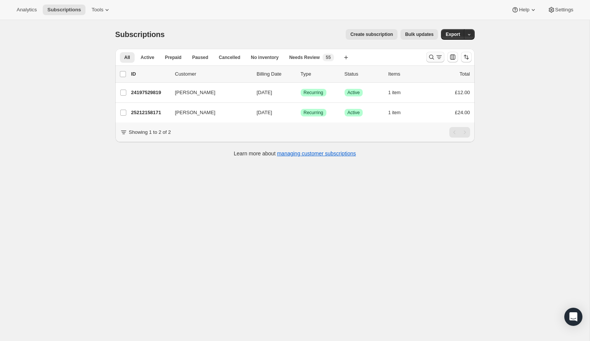 The image size is (590, 341). What do you see at coordinates (276, 74) in the screenshot?
I see `p: Billing Date` at bounding box center [276, 74].